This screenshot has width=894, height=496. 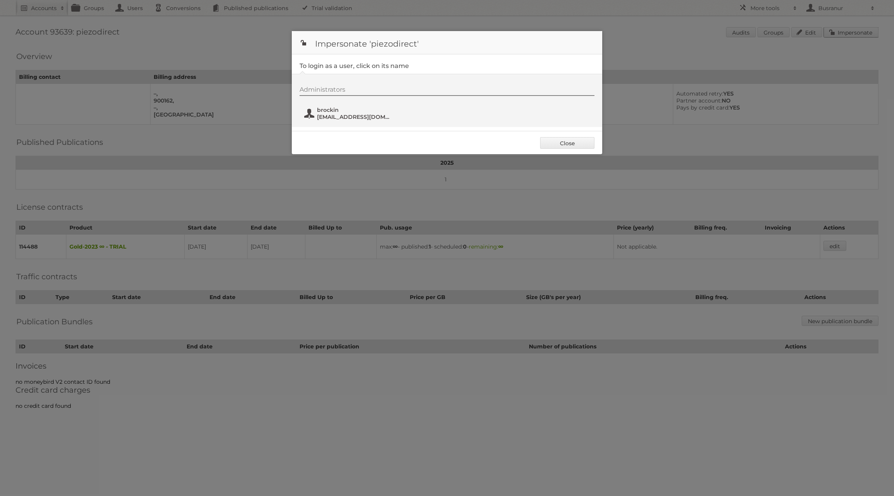 I want to click on h1: Impersonate 'piezodirect', so click(x=447, y=43).